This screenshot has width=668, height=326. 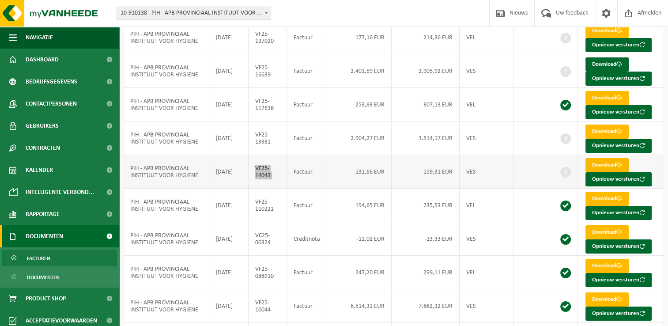 What do you see at coordinates (360, 71) in the screenshot?
I see `td: 2.401,59 EUR` at bounding box center [360, 71].